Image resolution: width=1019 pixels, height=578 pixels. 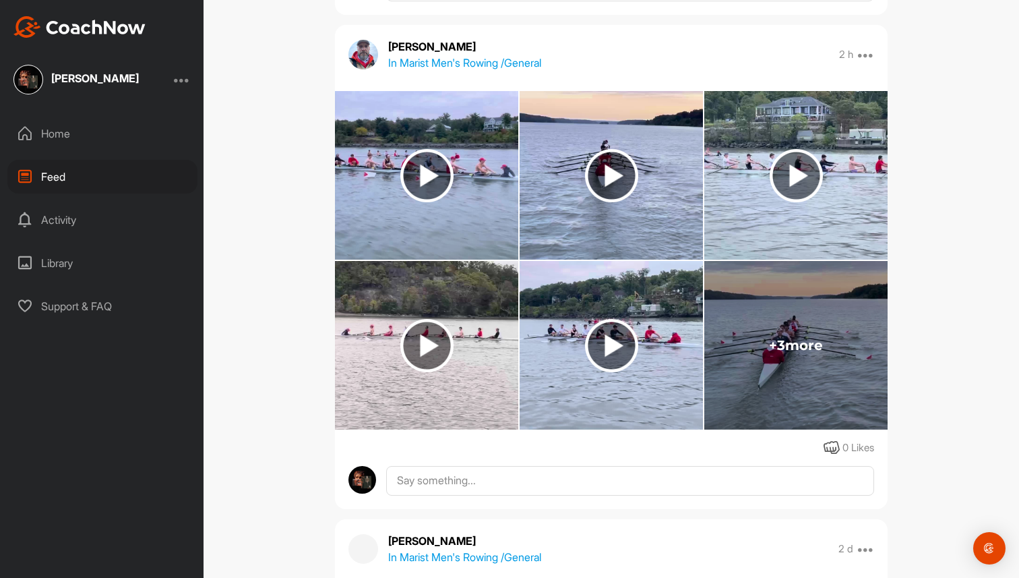 What do you see at coordinates (990, 548) in the screenshot?
I see `div: Open Intercom Messenger` at bounding box center [990, 548].